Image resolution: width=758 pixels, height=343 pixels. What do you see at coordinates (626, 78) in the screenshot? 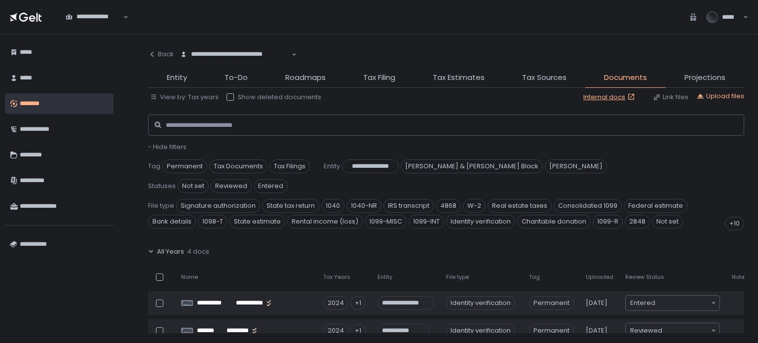
I see `span: Documents` at bounding box center [626, 78].